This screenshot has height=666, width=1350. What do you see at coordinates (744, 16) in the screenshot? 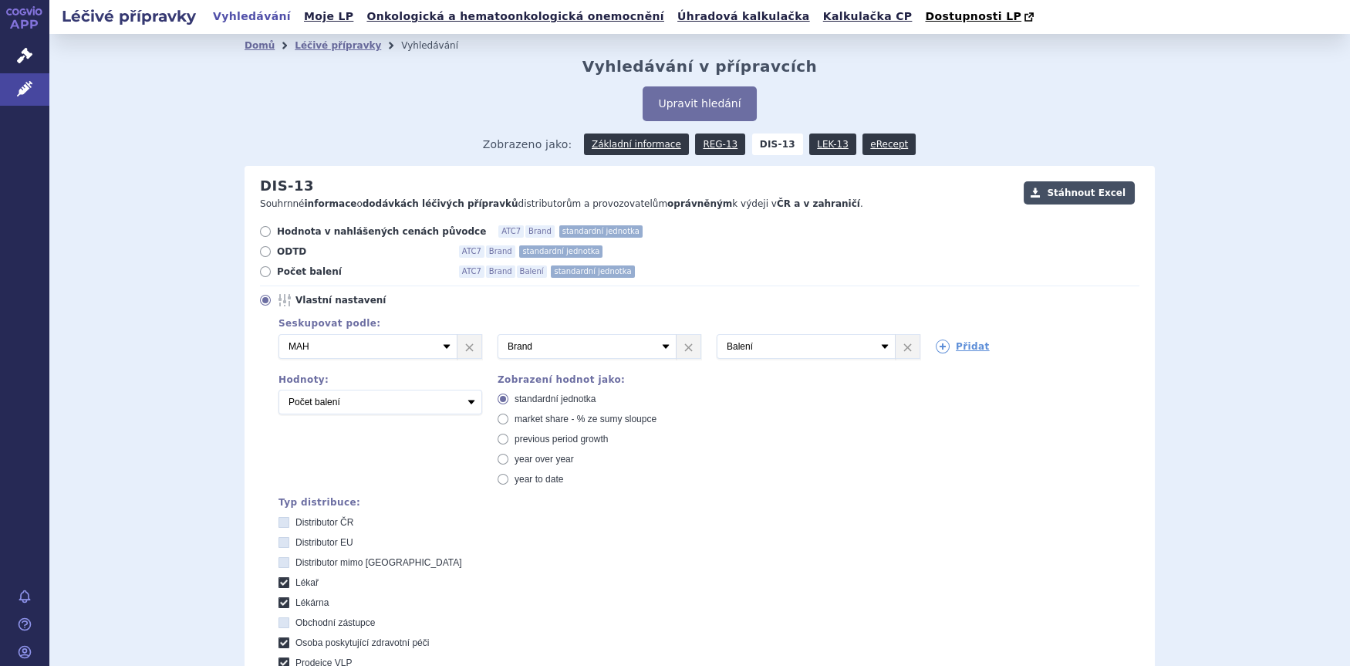
I see `a: Úhradová kalkulačka` at bounding box center [744, 16].